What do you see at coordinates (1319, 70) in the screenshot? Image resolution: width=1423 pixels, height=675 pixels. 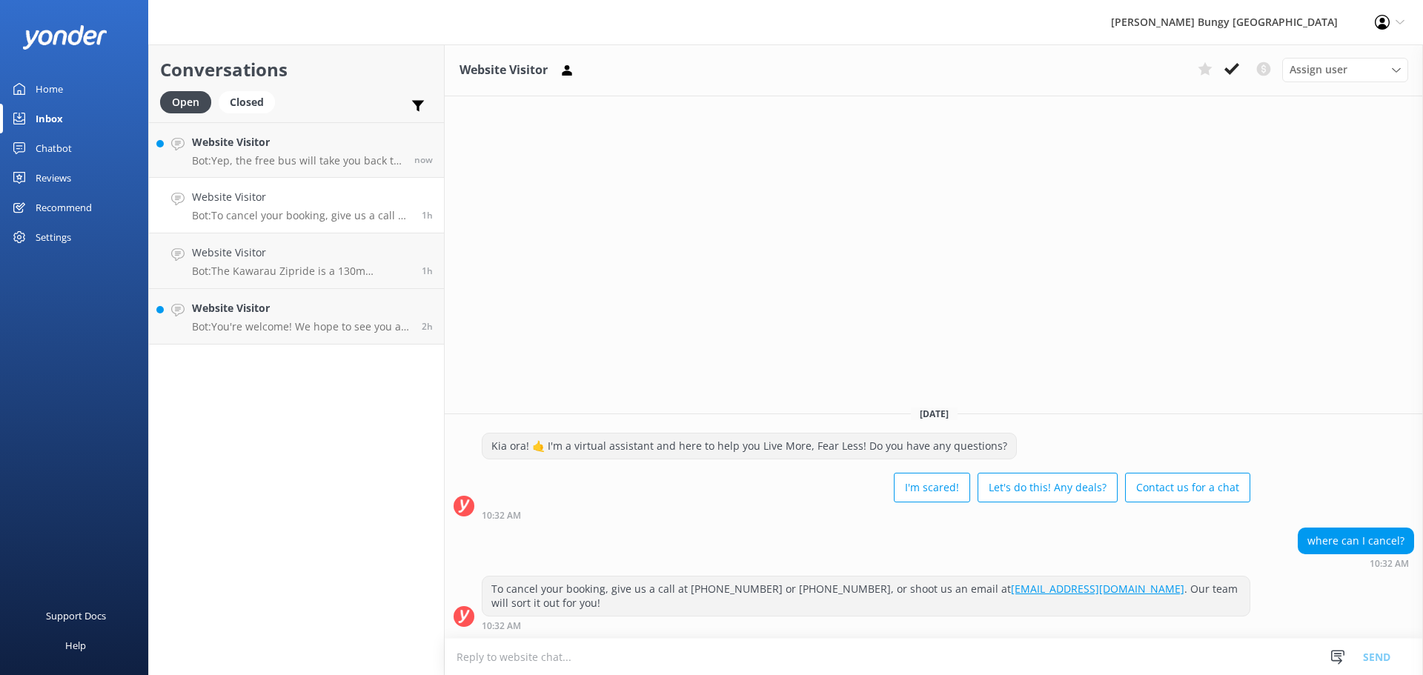 I see `span: Assign user` at bounding box center [1319, 70].